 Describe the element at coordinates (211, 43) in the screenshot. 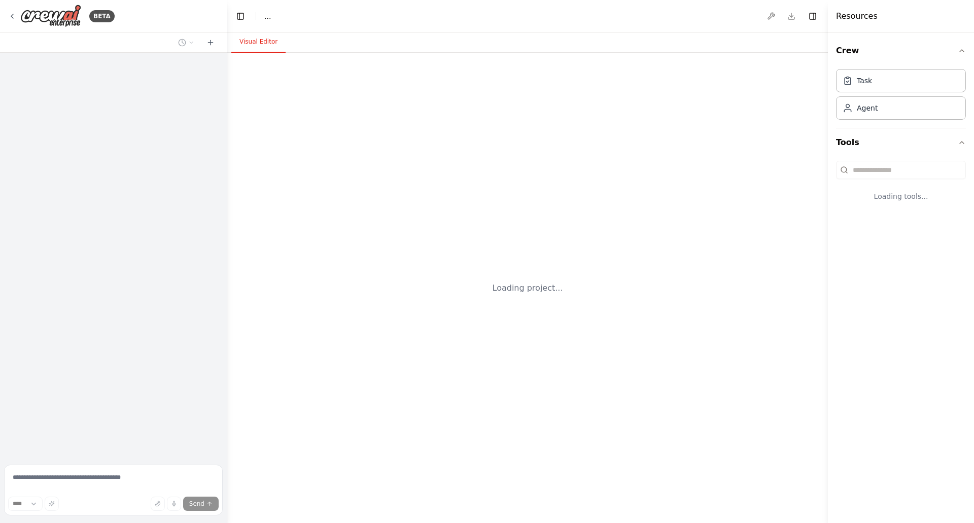

I see `button: Start a new chat` at that location.